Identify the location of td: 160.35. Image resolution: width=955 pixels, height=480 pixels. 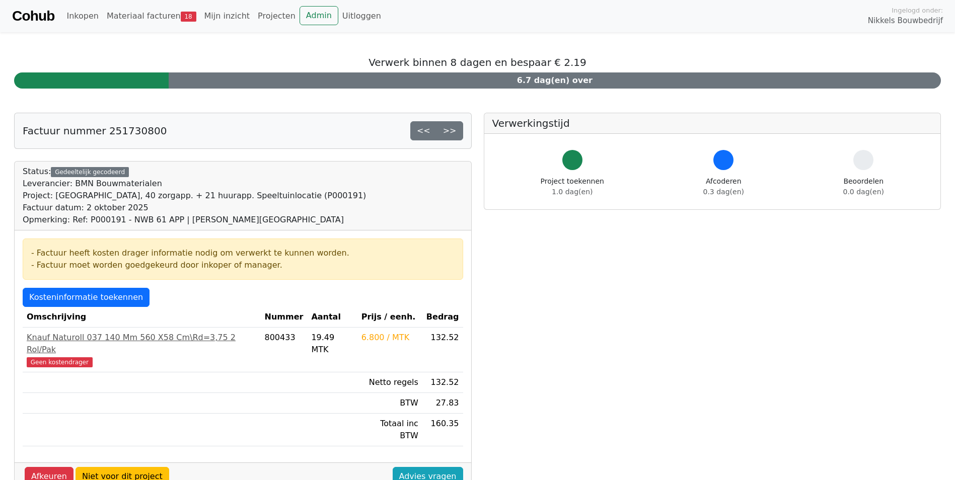
(442, 430).